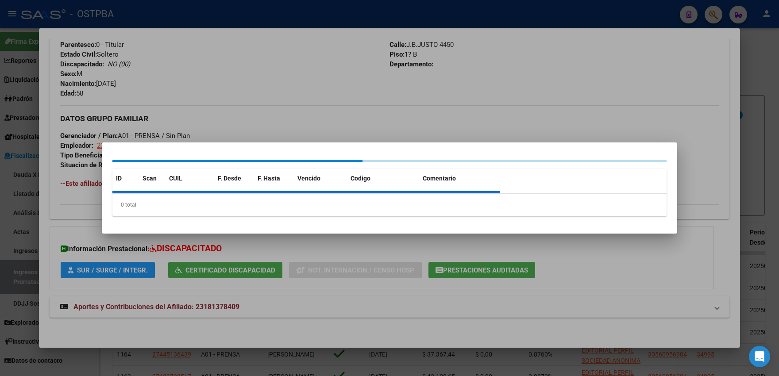 The height and width of the screenshot is (376, 779). I want to click on datatable-header-cell: Codigo, so click(383, 178).